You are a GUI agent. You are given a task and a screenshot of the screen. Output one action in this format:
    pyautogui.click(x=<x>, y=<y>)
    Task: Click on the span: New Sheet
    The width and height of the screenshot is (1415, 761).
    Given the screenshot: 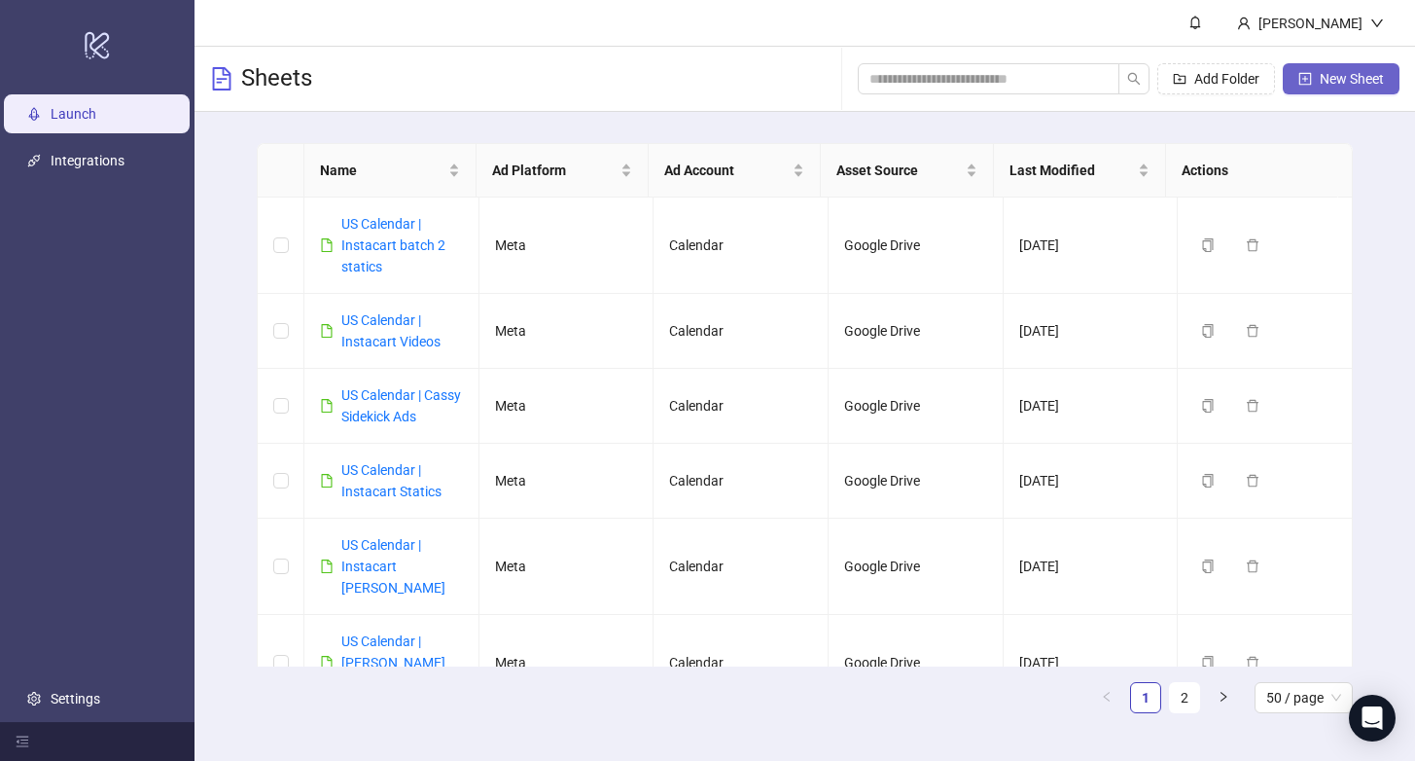 What is the action you would take?
    pyautogui.click(x=1352, y=79)
    